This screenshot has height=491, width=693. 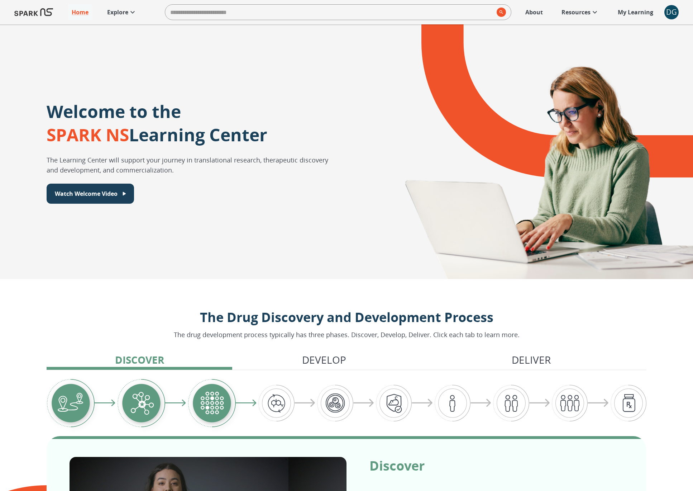 I want to click on button: Watch Welcome Video, so click(x=90, y=194).